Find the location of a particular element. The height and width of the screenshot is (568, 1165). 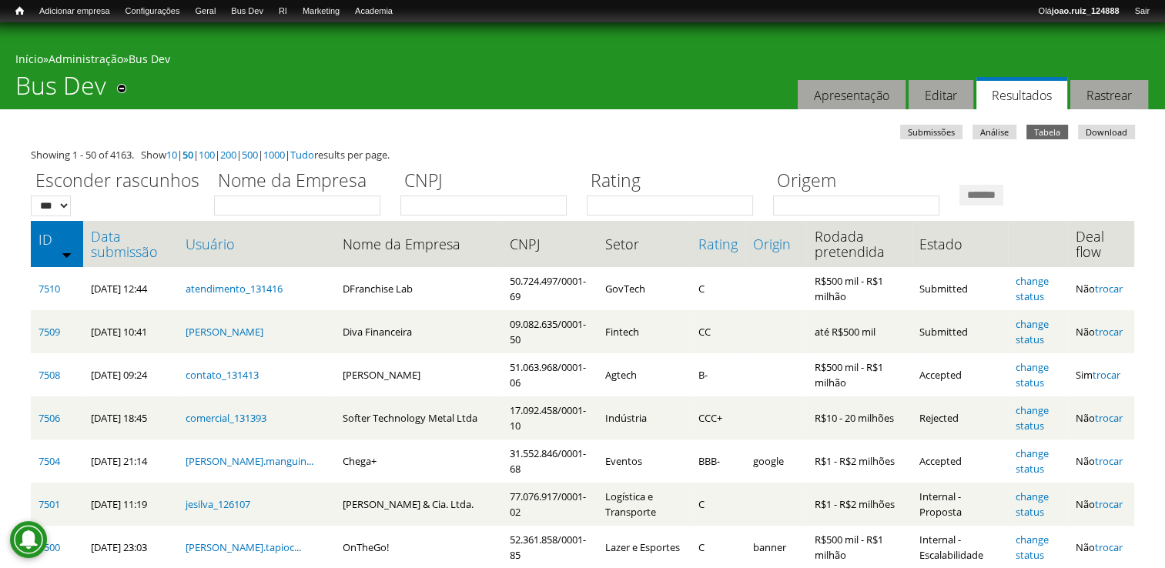

td: R$10 - 20 milhões is located at coordinates (858, 418).